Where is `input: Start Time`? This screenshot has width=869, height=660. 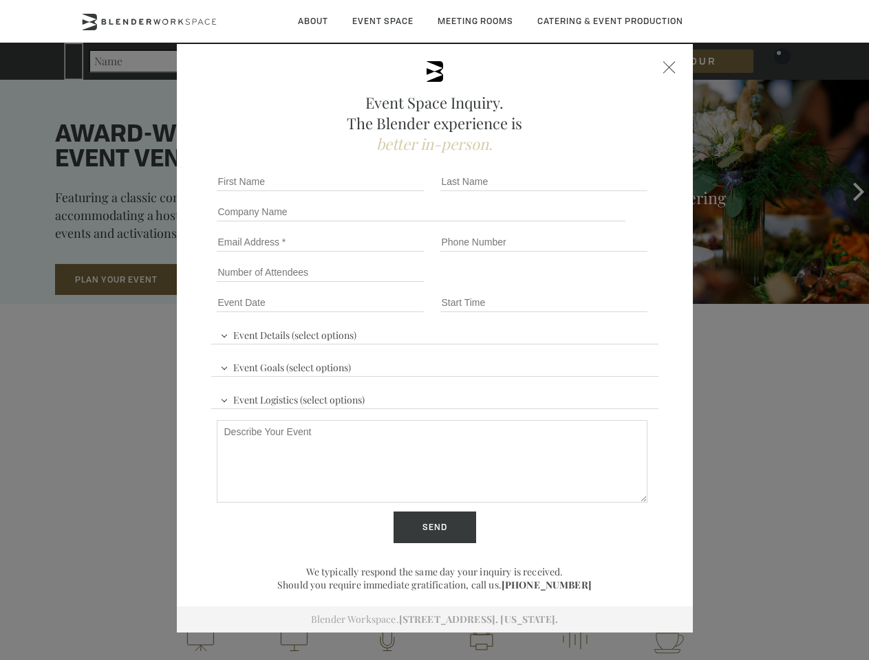
input: Start Time is located at coordinates (543, 303).